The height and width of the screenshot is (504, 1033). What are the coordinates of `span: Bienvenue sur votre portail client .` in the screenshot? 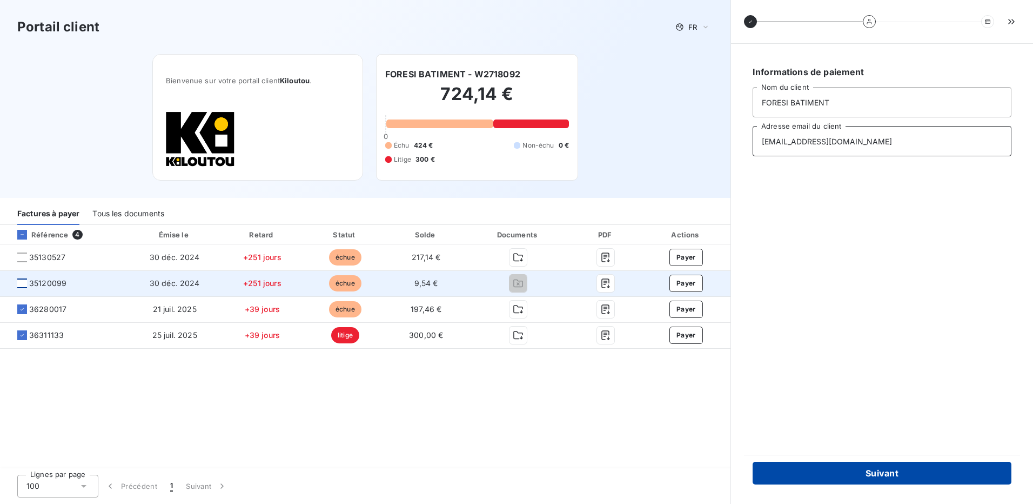 It's located at (258, 80).